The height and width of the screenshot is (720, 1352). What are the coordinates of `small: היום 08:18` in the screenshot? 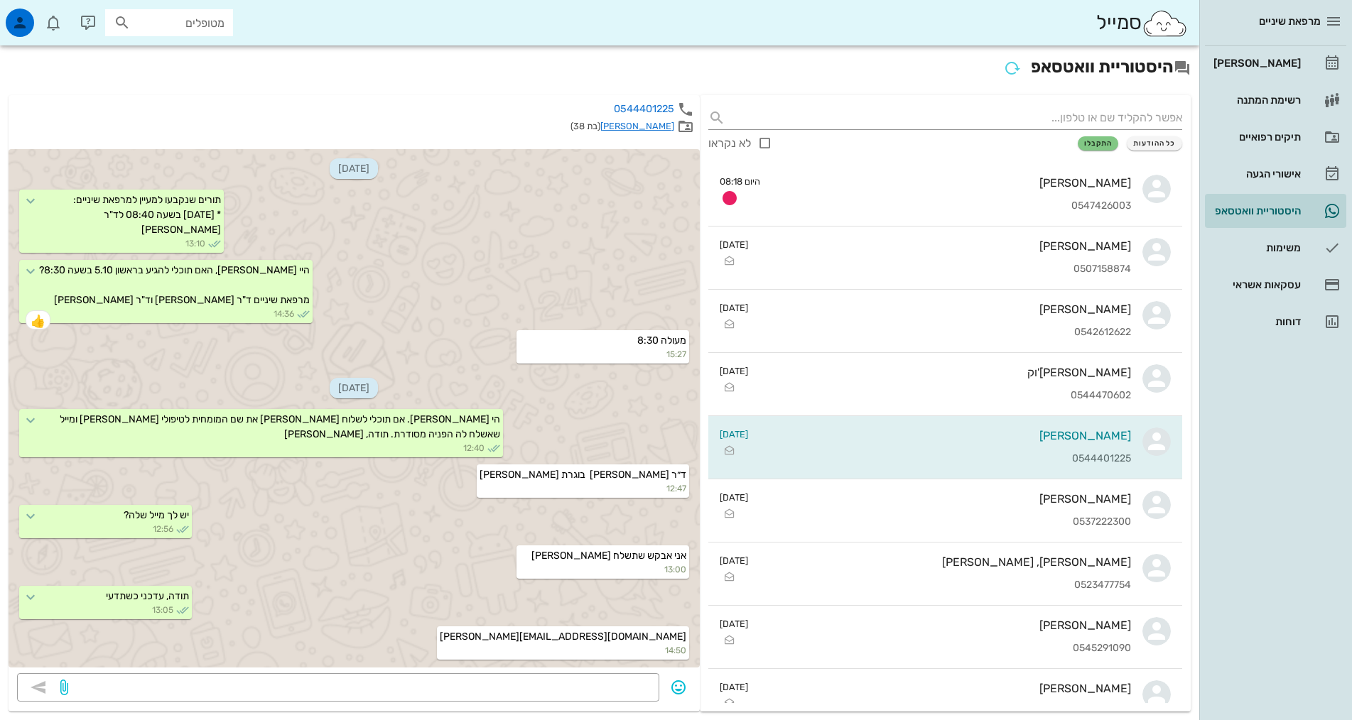 It's located at (740, 181).